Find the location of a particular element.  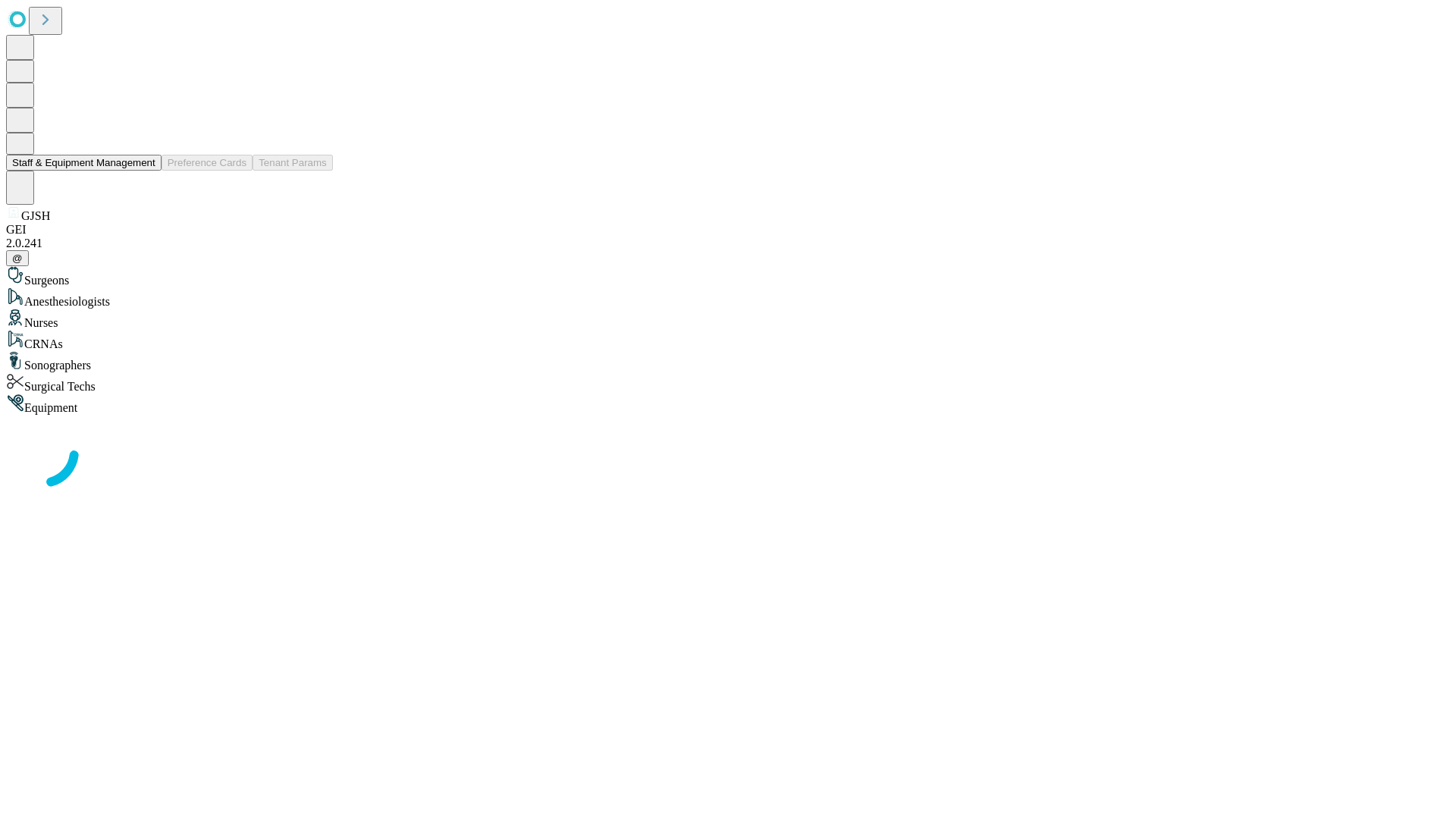

div: GEI is located at coordinates (728, 230).